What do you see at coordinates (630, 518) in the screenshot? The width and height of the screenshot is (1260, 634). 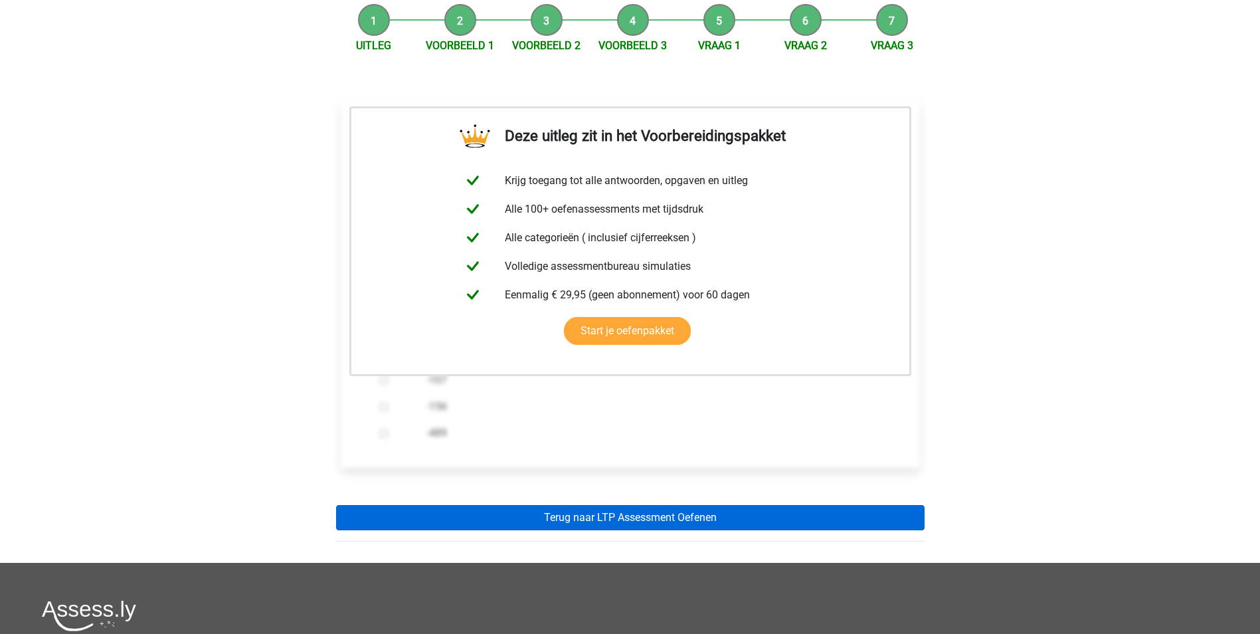 I see `a: Terug naar LTP Assessment Oefenen` at bounding box center [630, 518].